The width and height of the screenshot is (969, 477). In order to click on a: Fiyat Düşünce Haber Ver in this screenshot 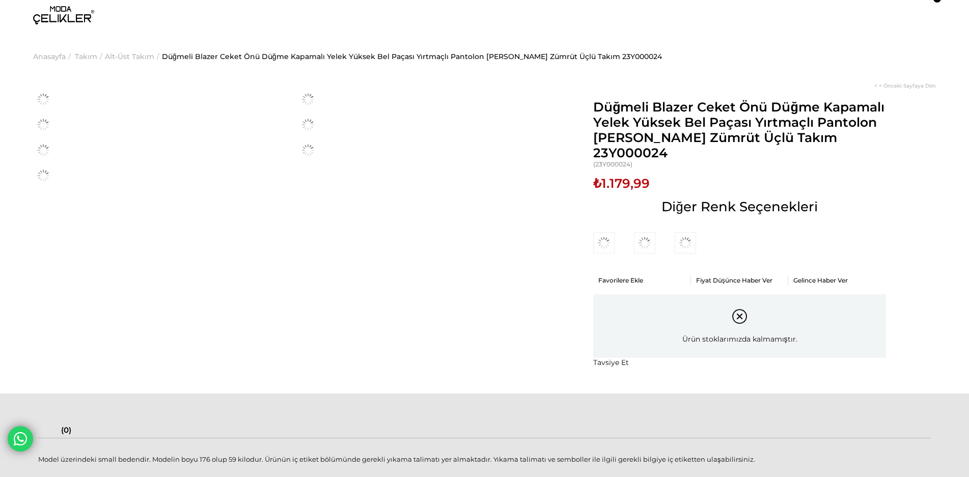, I will do `click(740, 280)`.